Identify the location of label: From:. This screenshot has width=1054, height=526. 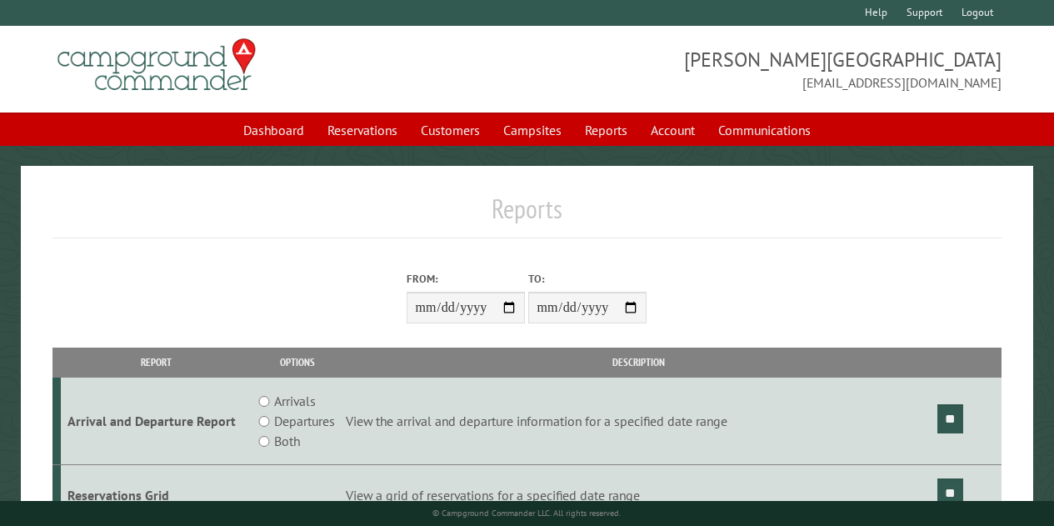
(466, 278).